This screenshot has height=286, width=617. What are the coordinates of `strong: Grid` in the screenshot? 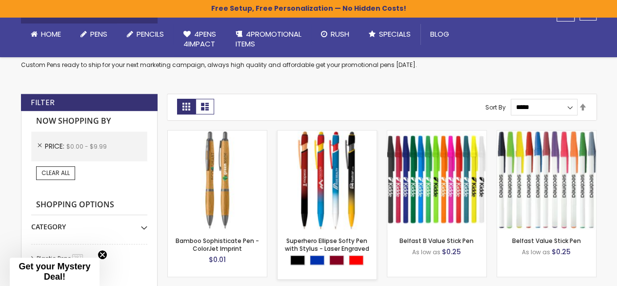 It's located at (186, 106).